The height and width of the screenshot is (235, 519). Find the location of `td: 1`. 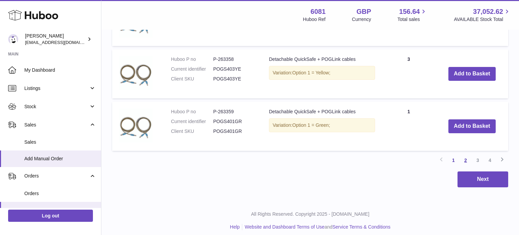

td: 1 is located at coordinates (409, 126).